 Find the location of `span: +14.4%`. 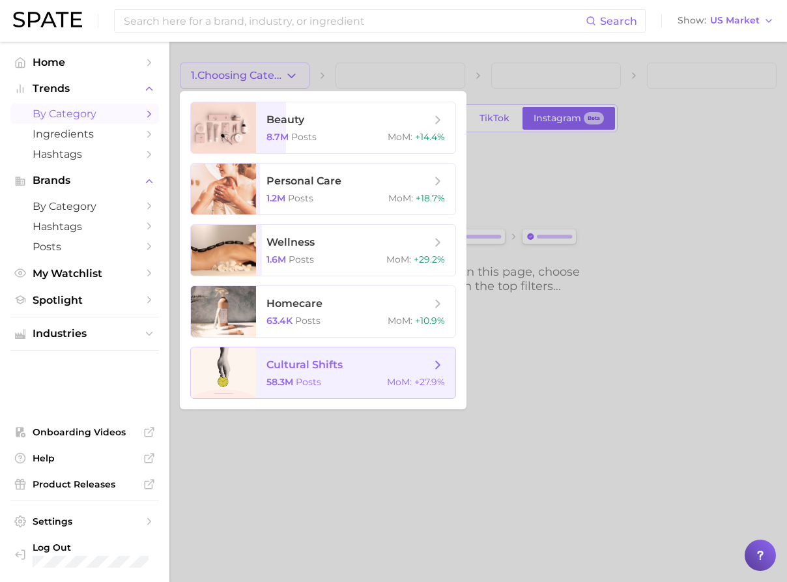

span: +14.4% is located at coordinates (430, 137).